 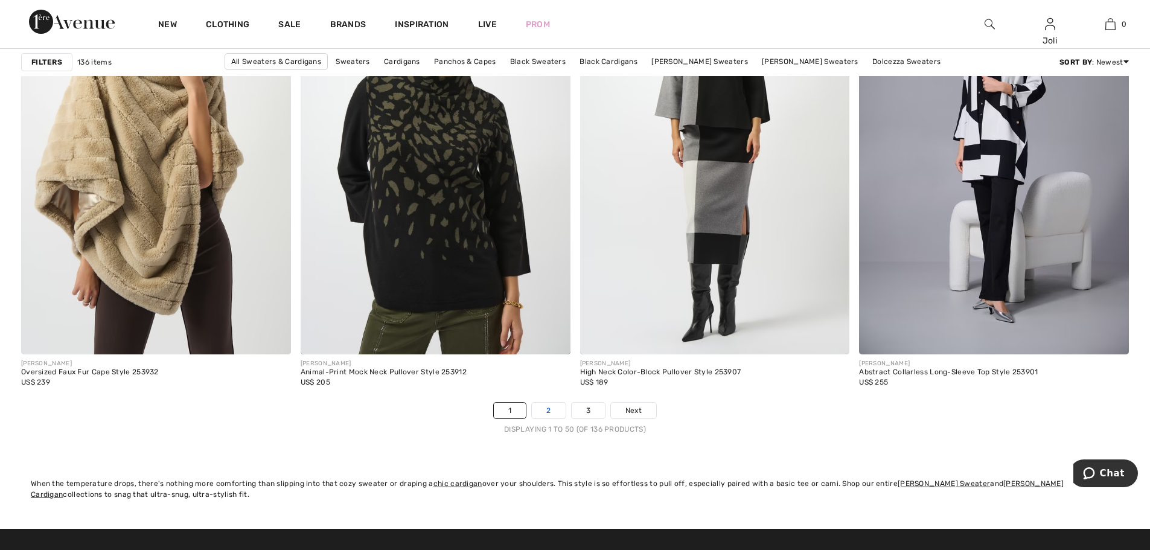 What do you see at coordinates (575, 418) in the screenshot?
I see `nav: Page navigation` at bounding box center [575, 418].